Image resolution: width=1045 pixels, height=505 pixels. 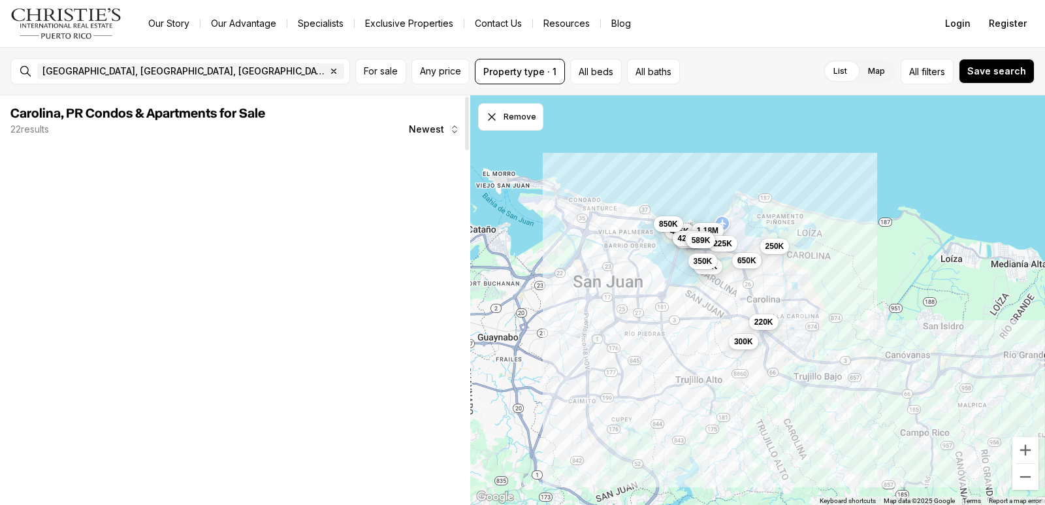 I want to click on span: All, so click(x=913, y=71).